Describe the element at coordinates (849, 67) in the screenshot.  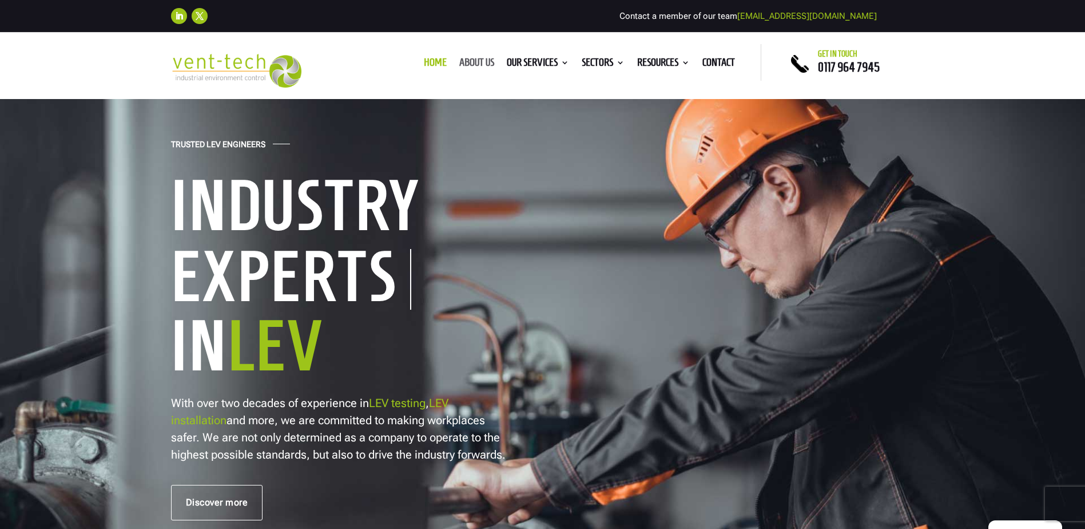
I see `a: 0117 964 7945` at that location.